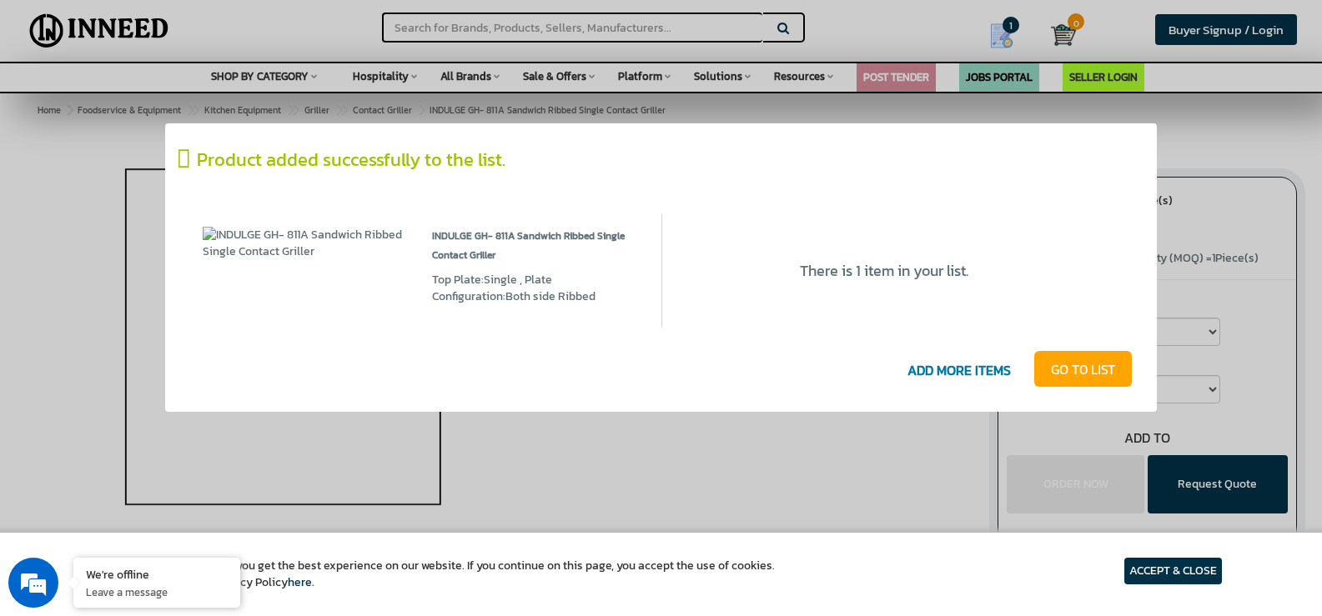 This screenshot has width=1322, height=616. I want to click on em: Submit, so click(274, 495).